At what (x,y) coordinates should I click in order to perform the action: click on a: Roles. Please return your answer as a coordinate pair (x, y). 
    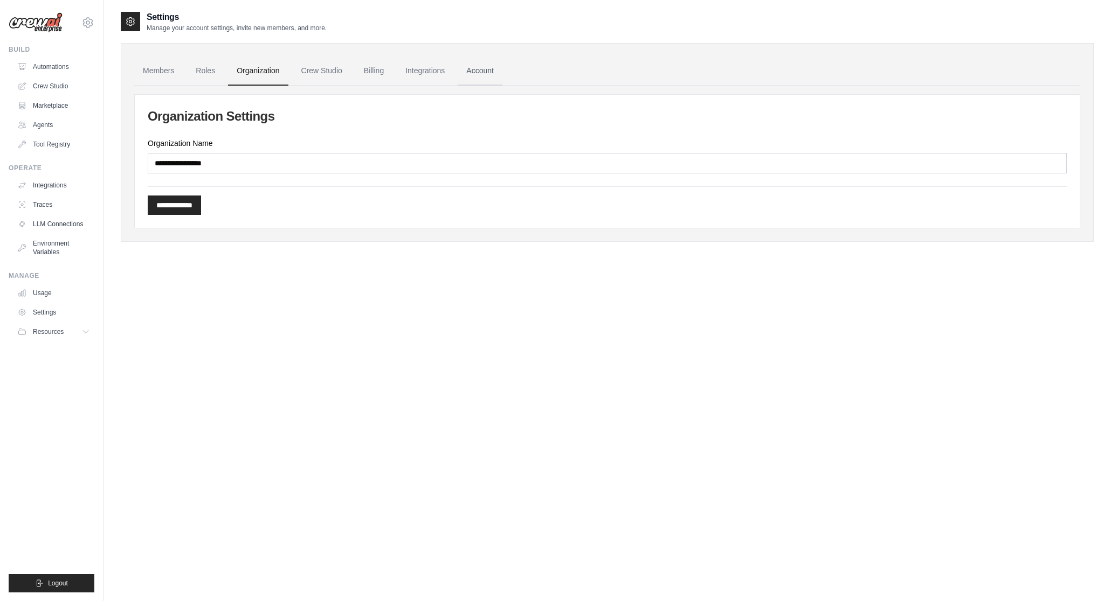
    Looking at the image, I should click on (205, 71).